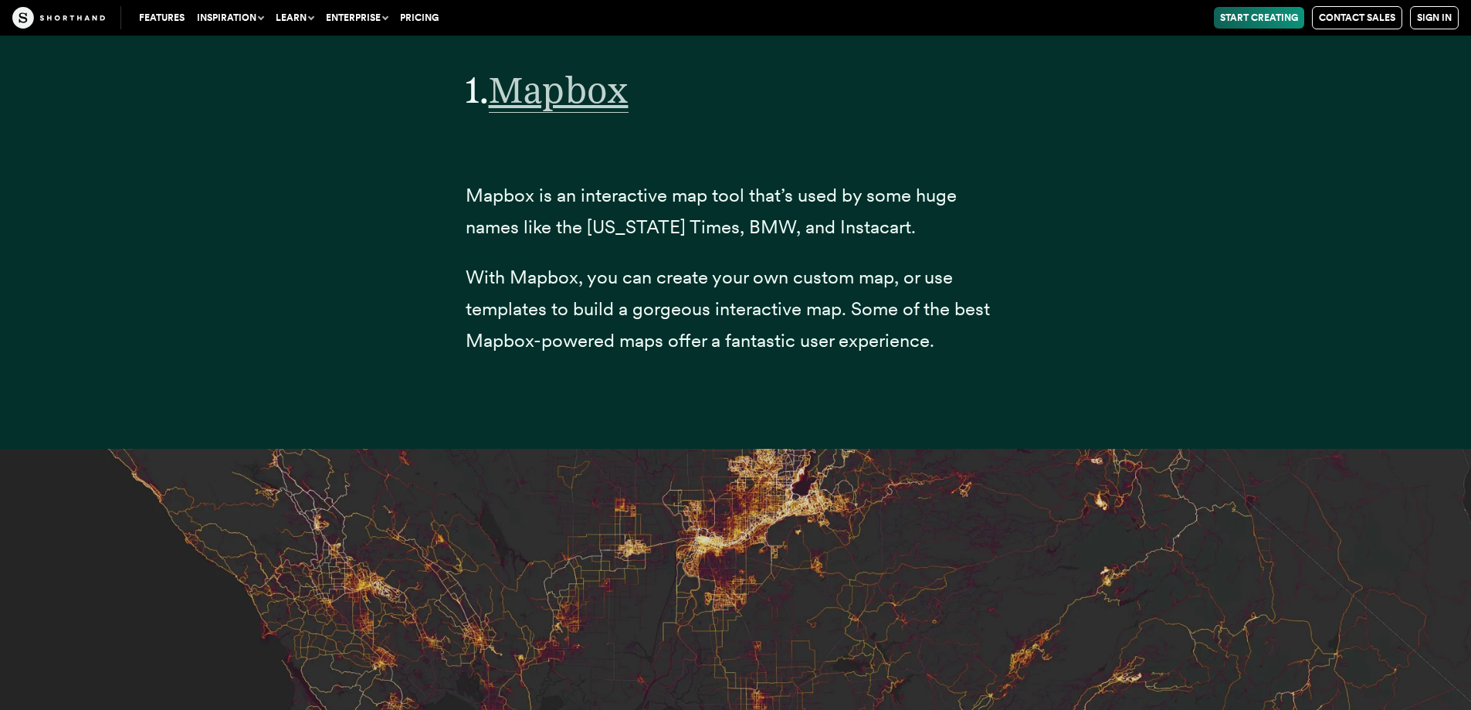 This screenshot has width=1471, height=710. Describe the element at coordinates (419, 18) in the screenshot. I see `a: Pricing` at that location.